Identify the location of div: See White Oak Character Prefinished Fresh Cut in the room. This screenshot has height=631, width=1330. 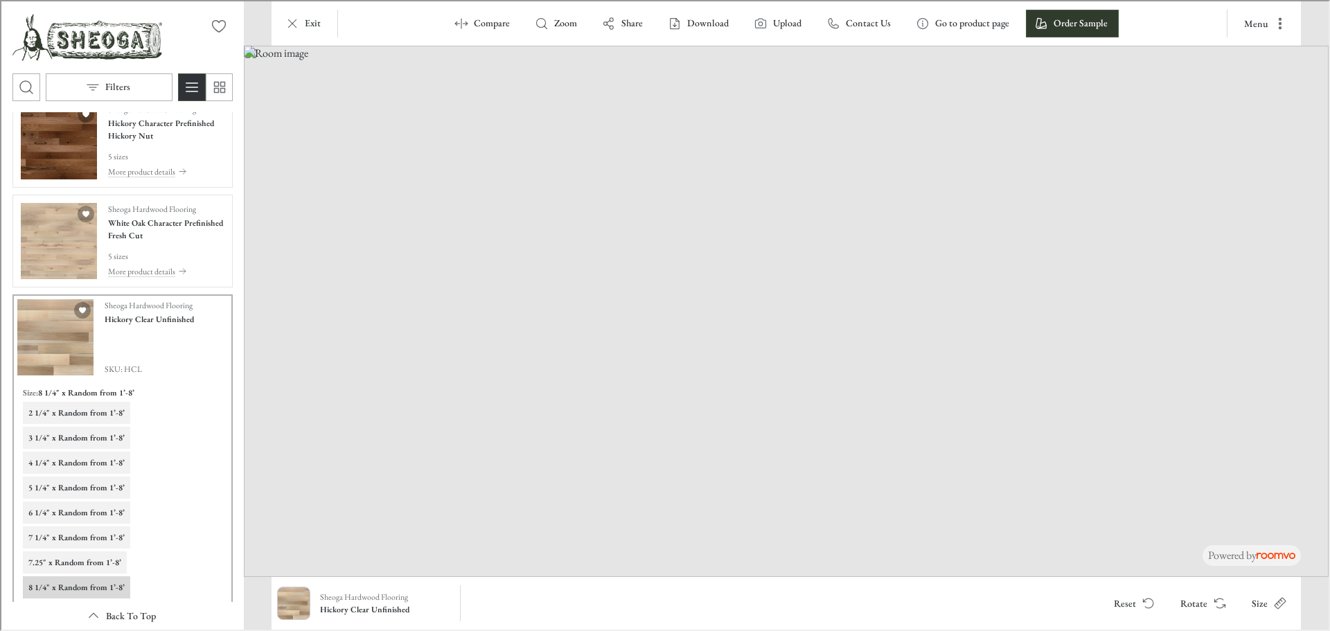
(121, 240).